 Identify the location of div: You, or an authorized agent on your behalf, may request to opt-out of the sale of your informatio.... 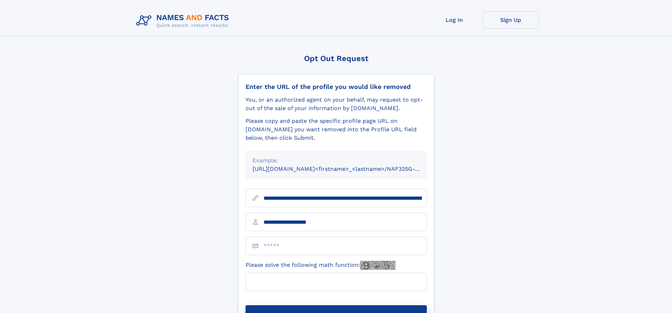
(336, 104).